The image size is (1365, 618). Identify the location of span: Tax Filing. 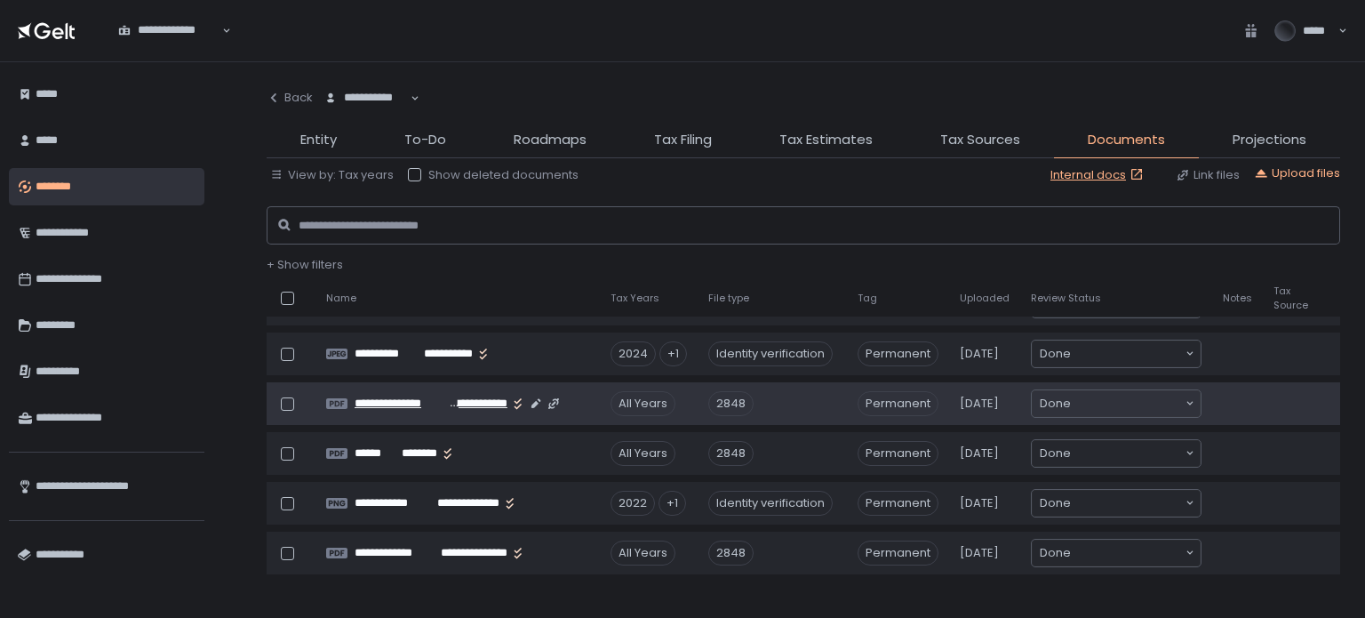
(682, 140).